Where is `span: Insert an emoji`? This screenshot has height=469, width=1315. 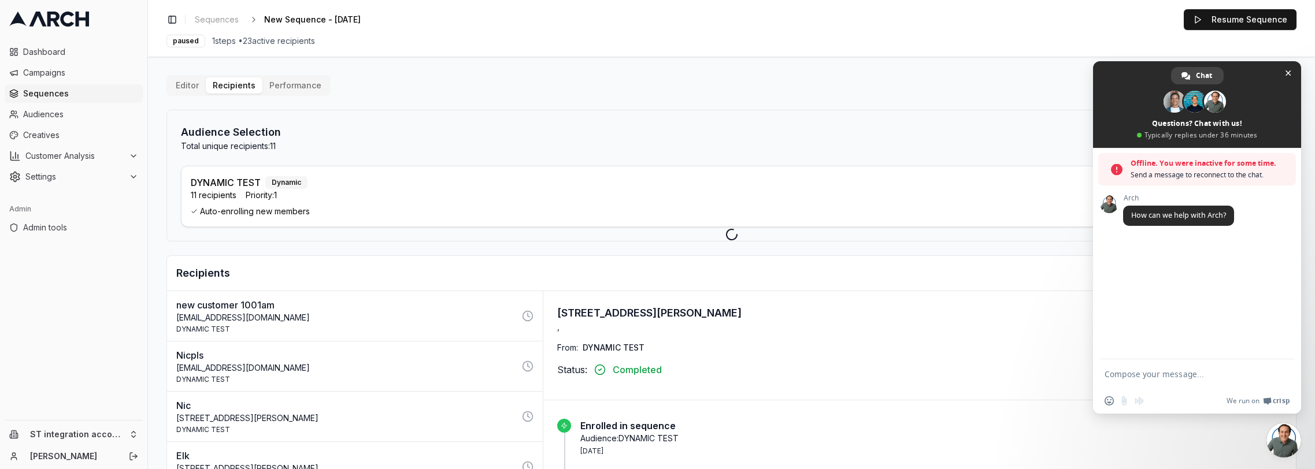 span: Insert an emoji is located at coordinates (1109, 401).